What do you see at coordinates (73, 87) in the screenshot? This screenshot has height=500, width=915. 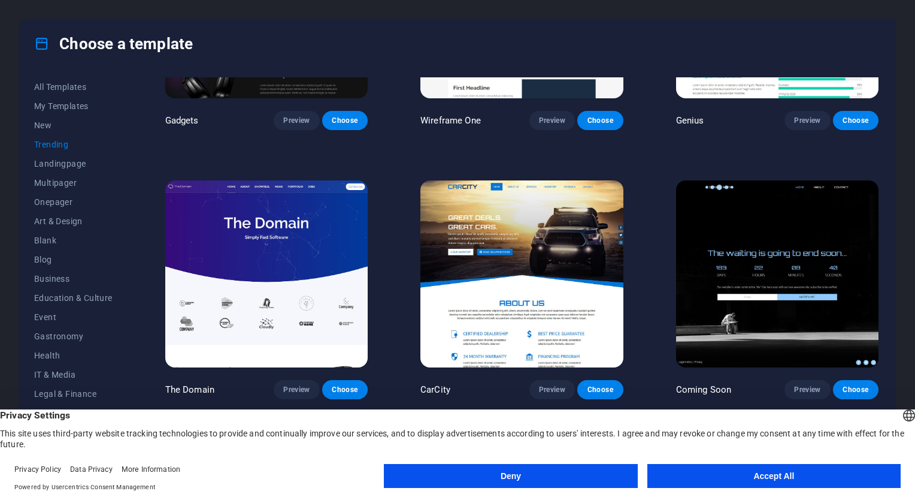 I see `span: All Templates` at bounding box center [73, 87].